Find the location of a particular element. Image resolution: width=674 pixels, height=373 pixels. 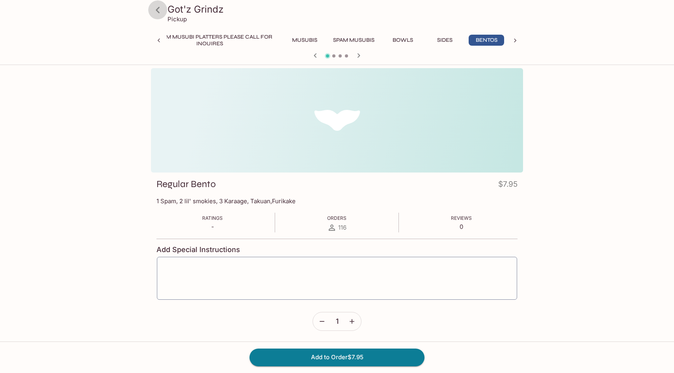

button: Add to Order$7.95 is located at coordinates (337, 357).